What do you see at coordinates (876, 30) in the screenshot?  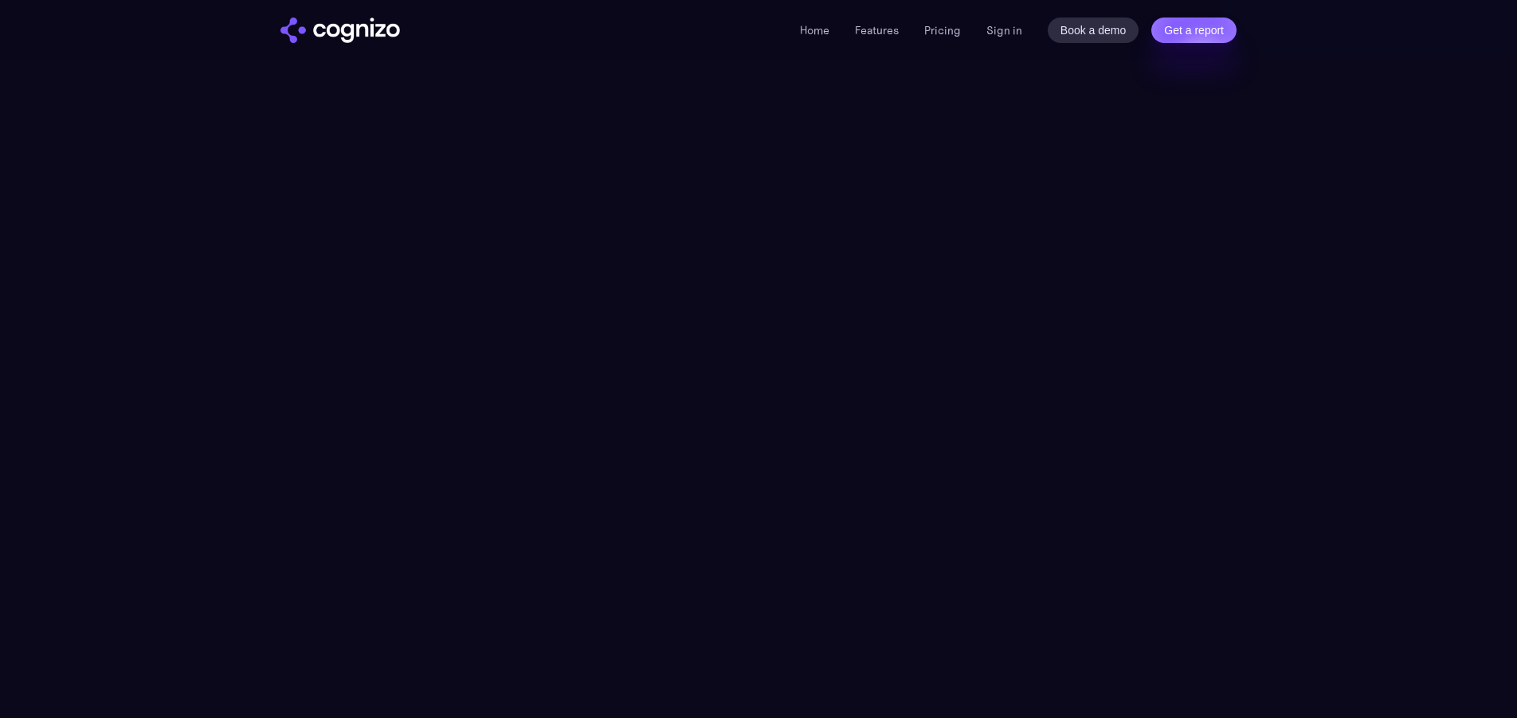 I see `a: Features` at bounding box center [876, 30].